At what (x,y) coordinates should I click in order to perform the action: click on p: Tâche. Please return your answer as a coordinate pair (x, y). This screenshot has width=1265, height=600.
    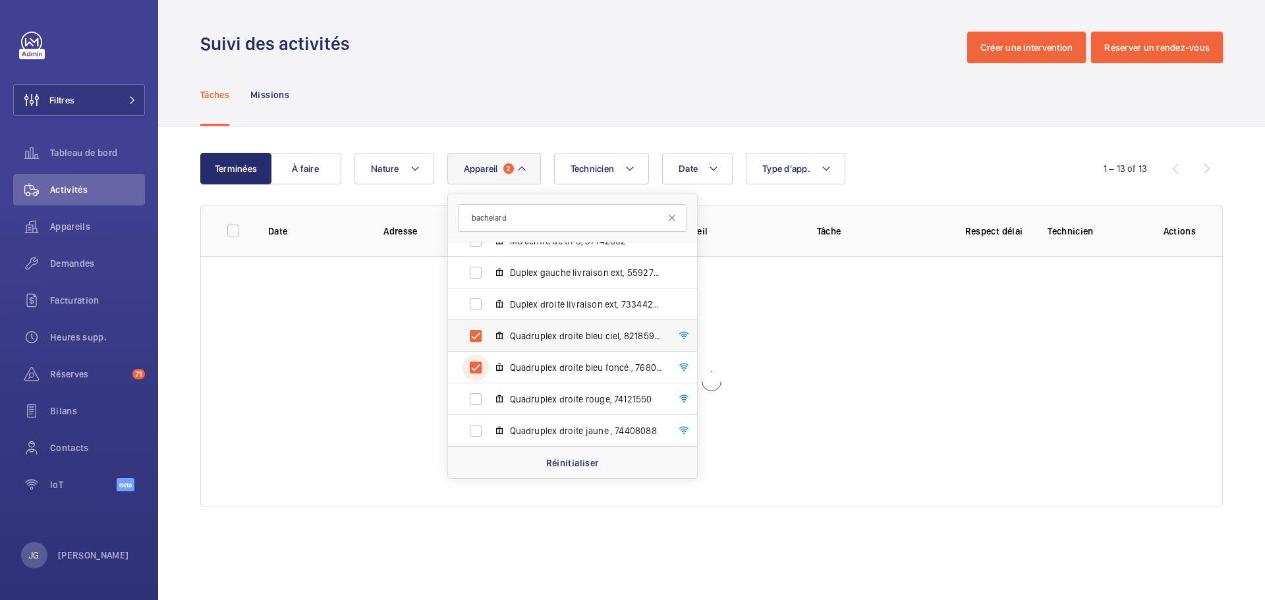
    Looking at the image, I should click on (879, 231).